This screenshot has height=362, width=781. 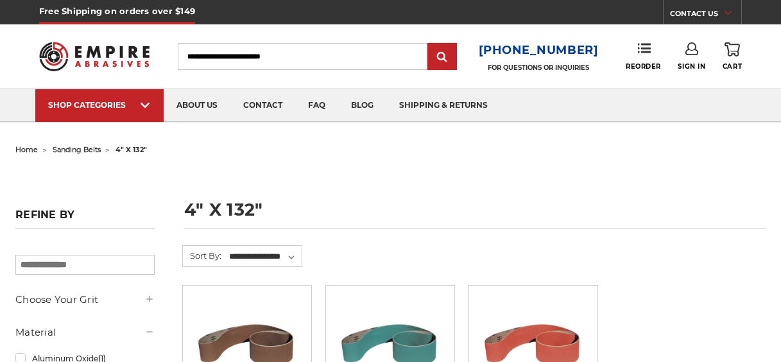 What do you see at coordinates (76, 149) in the screenshot?
I see `span: sanding belts` at bounding box center [76, 149].